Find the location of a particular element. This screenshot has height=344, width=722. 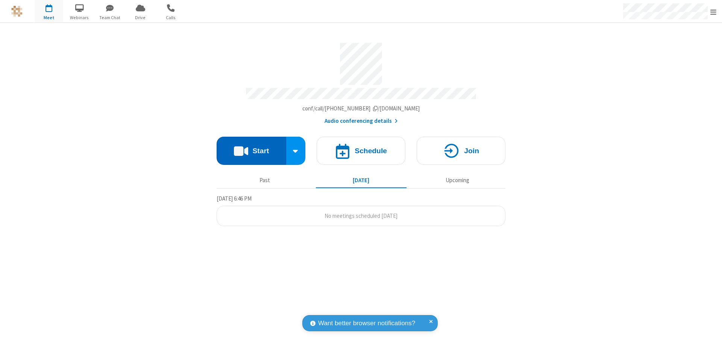

span: Want better browser notifications? is located at coordinates (366, 324).